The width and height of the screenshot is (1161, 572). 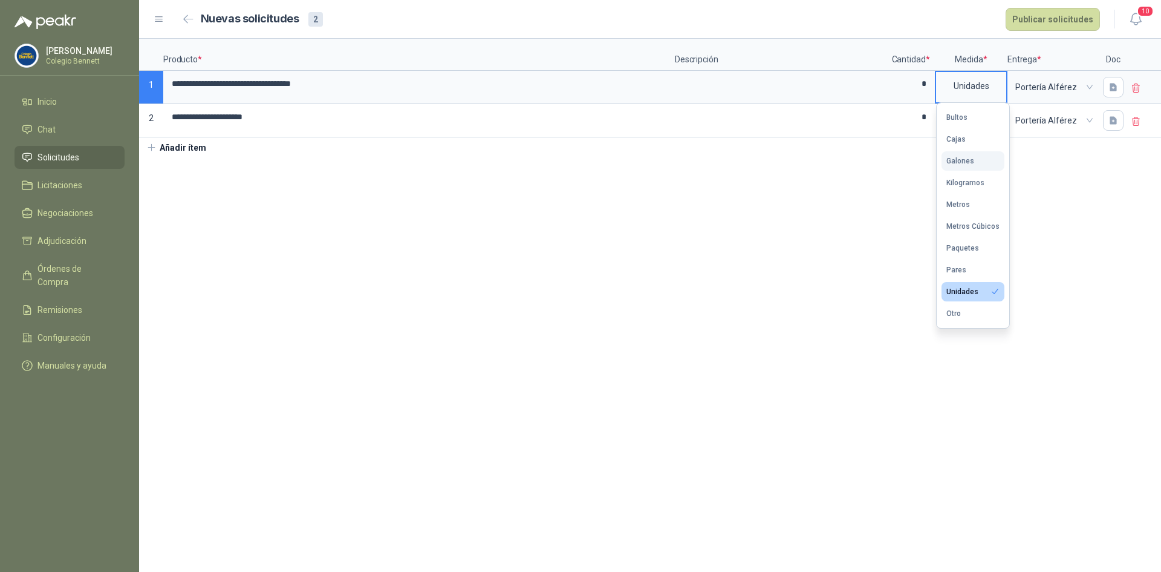 What do you see at coordinates (973, 313) in the screenshot?
I see `button: Otro` at bounding box center [973, 313].